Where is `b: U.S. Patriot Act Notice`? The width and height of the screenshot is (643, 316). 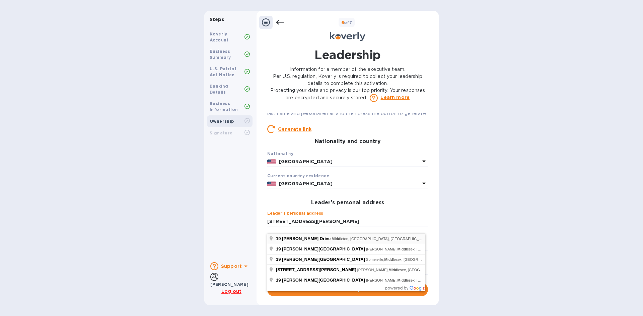
b: U.S. Patriot Act Notice is located at coordinates (223, 72).